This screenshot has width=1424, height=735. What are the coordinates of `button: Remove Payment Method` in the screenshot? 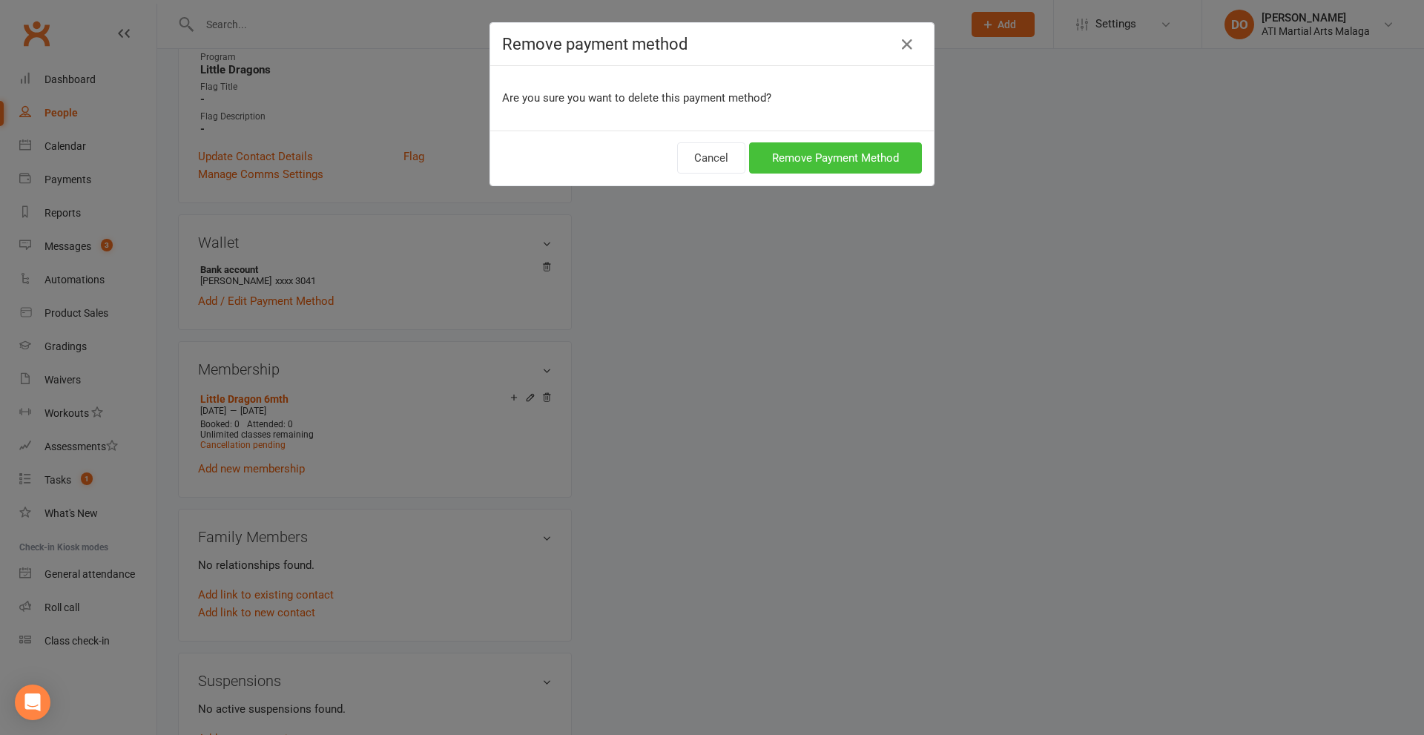 It's located at (835, 158).